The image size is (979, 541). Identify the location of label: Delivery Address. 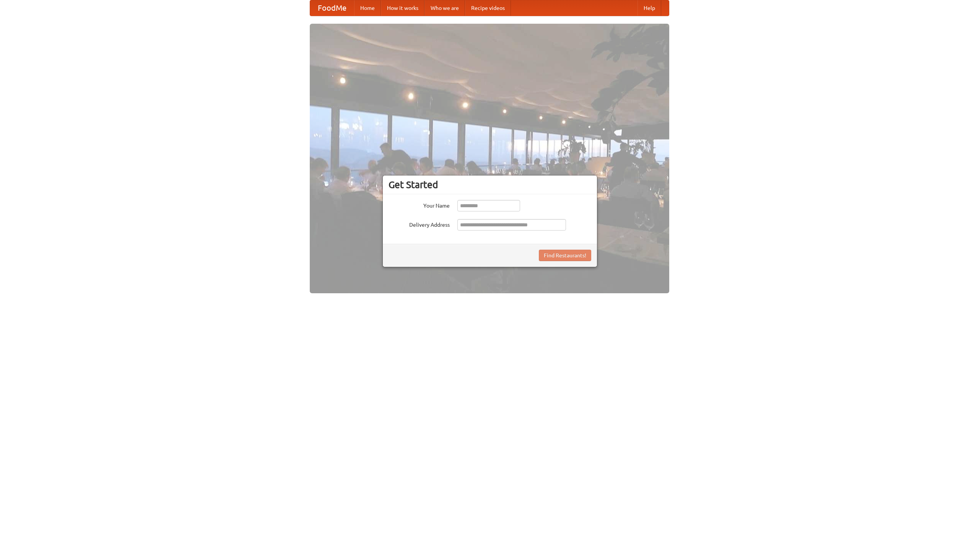
(419, 224).